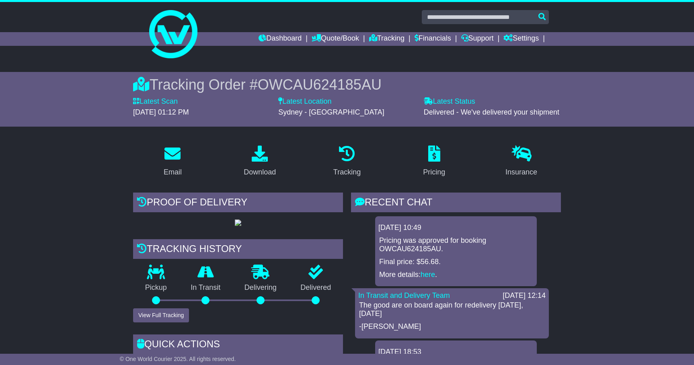  What do you see at coordinates (260, 288) in the screenshot?
I see `p: Delivering` at bounding box center [260, 288].